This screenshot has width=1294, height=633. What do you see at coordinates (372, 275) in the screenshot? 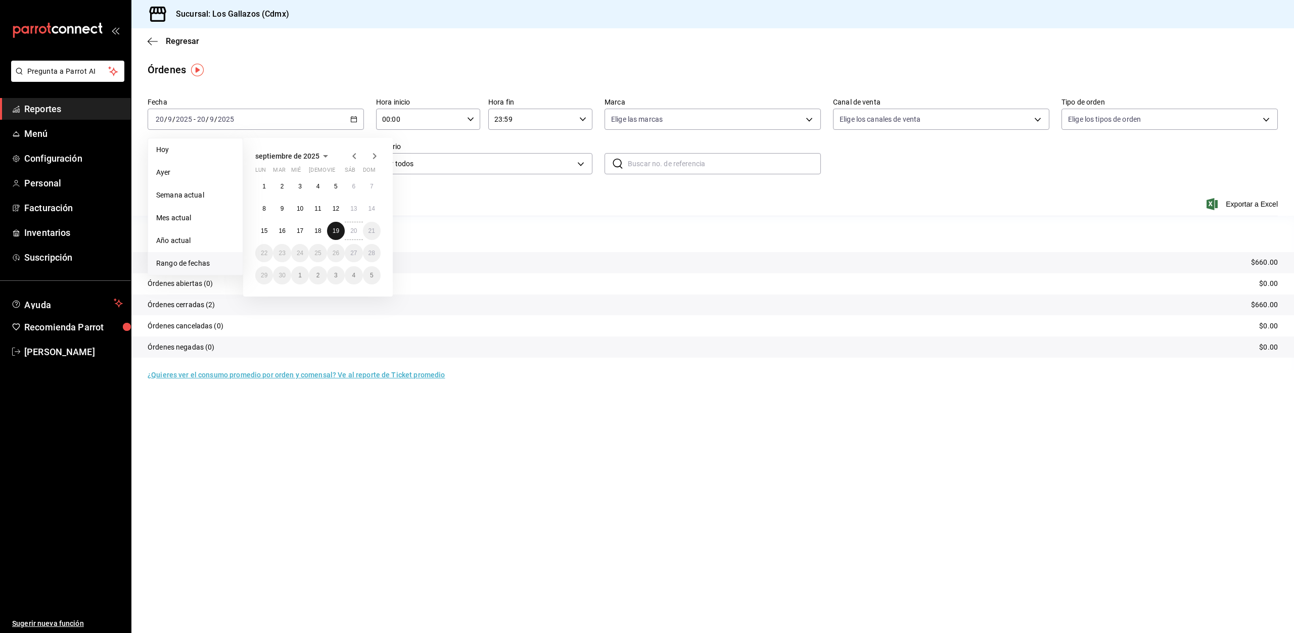
I see `abbr: 5 de octubre de 2025` at bounding box center [372, 275].